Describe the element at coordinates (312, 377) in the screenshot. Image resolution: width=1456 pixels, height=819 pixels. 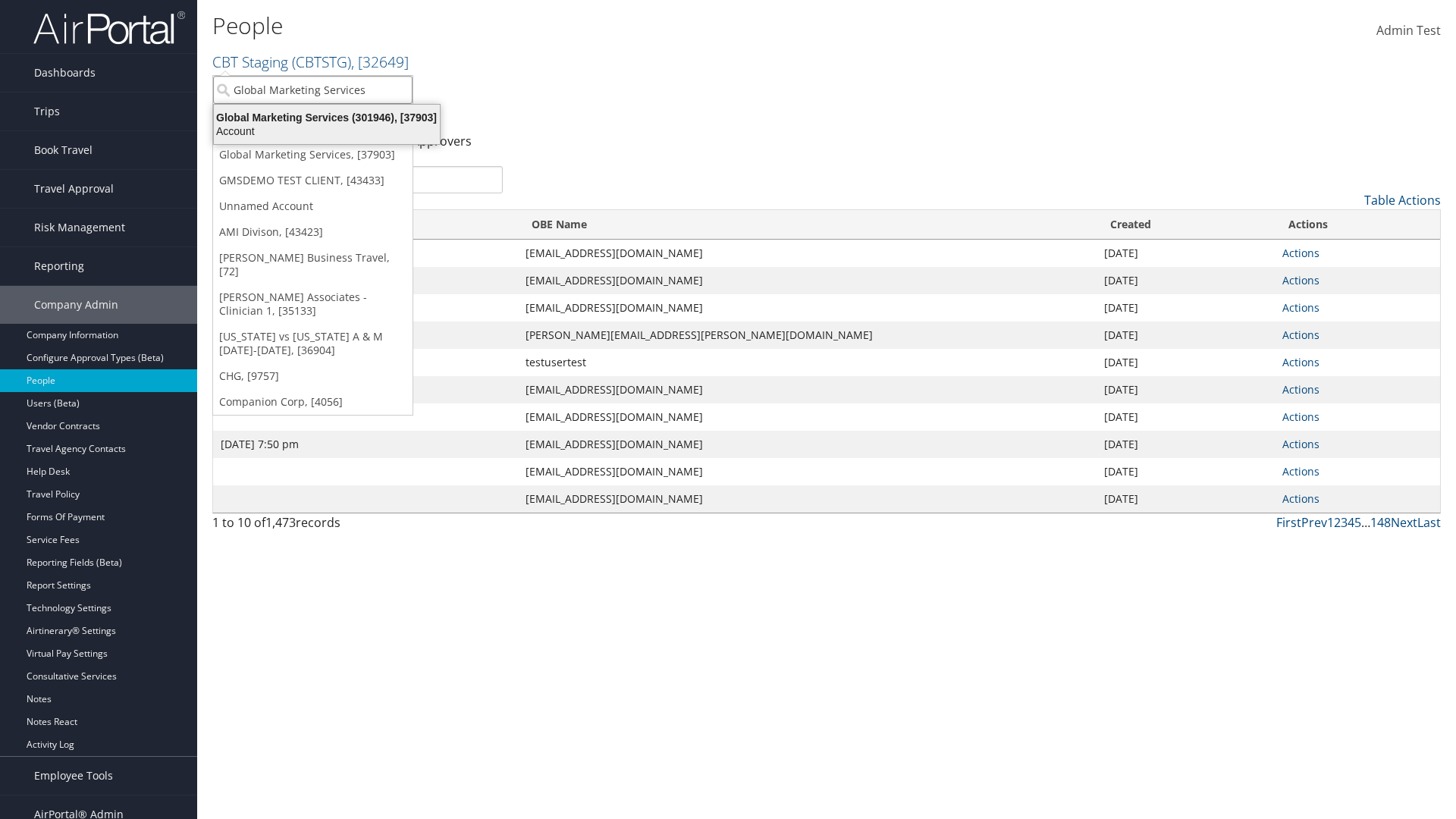
I see `a: CHG, [9757]` at that location.